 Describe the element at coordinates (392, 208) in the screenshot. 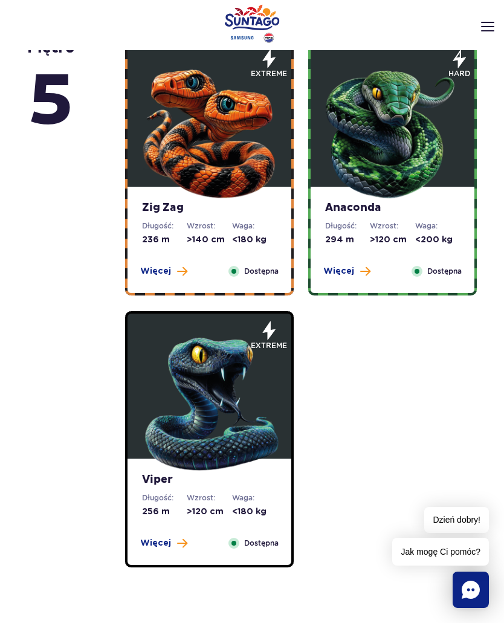

I see `strong: Anaconda` at that location.